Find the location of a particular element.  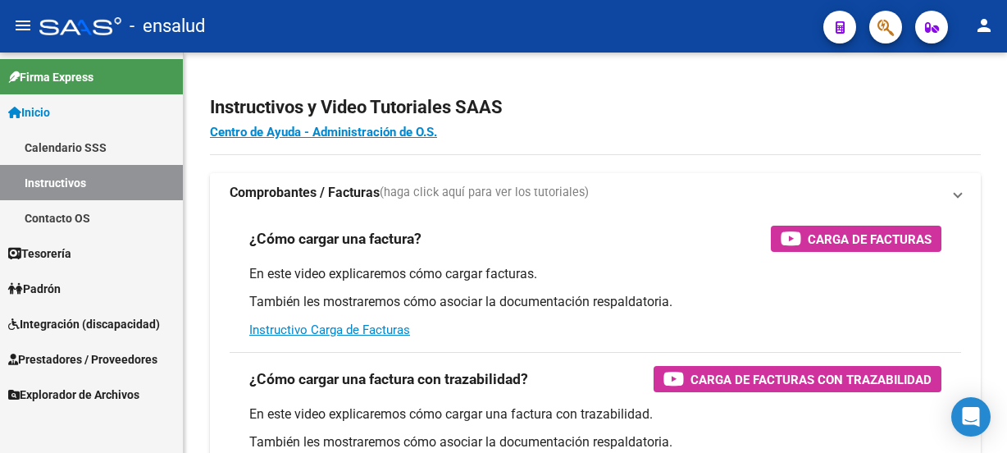

h3: ¿Cómo cargar una factura con trazabilidad? is located at coordinates (389, 379).